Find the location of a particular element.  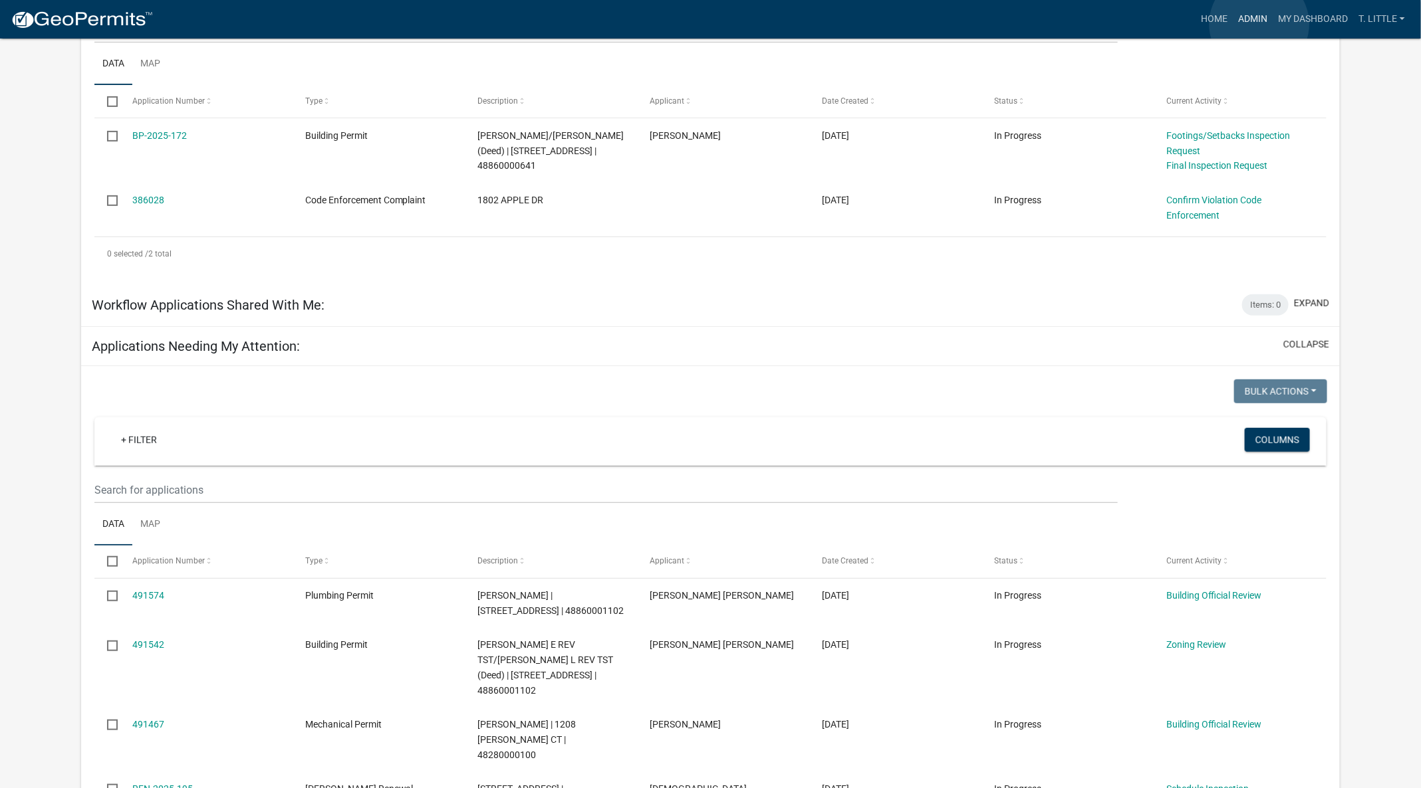

h5: Workflow Applications Shared With Me: is located at coordinates (208, 305).